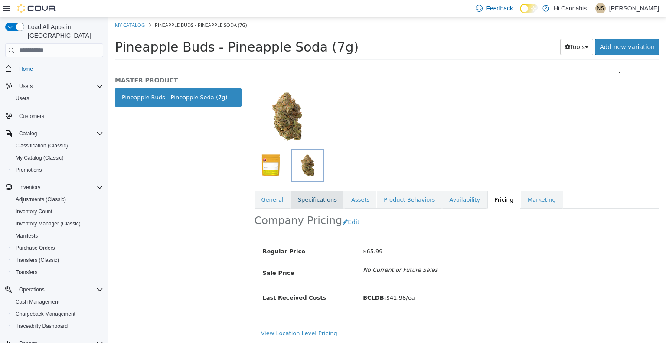 The width and height of the screenshot is (666, 343). Describe the element at coordinates (29, 170) in the screenshot. I see `a: Promotions` at that location.